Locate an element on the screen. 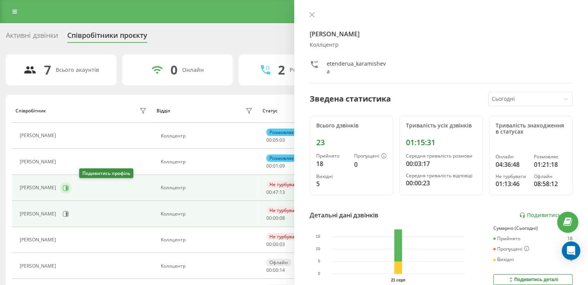 Image resolution: width=588 pixels, height=285 pixels. div: Подивитись профіль is located at coordinates (106, 173).